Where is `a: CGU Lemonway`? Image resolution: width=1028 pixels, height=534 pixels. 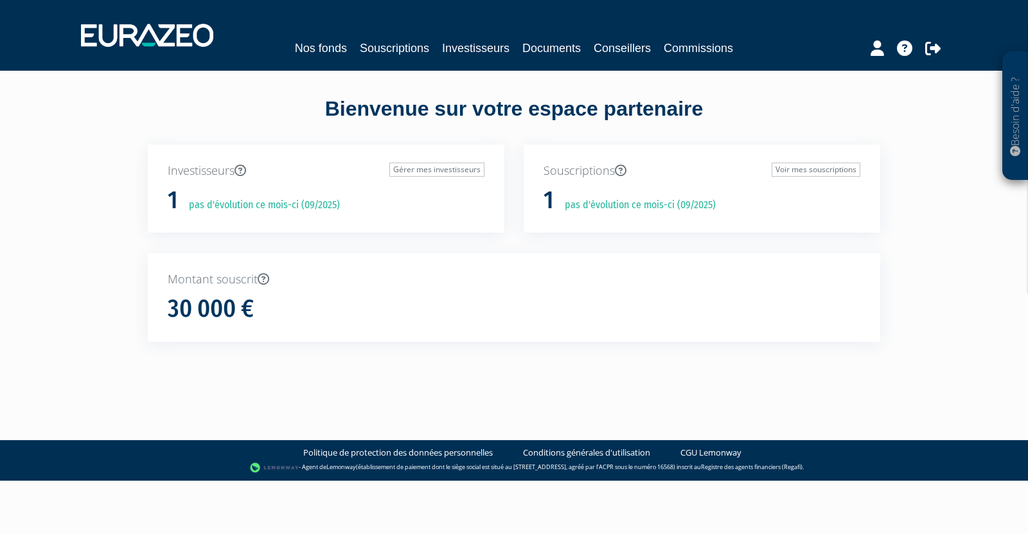 a: CGU Lemonway is located at coordinates (711, 452).